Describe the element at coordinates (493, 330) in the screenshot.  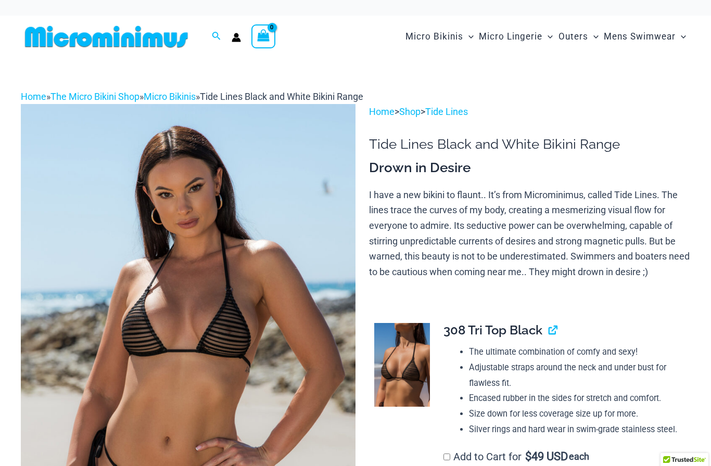
I see `span: 308 Tri Top Black` at that location.